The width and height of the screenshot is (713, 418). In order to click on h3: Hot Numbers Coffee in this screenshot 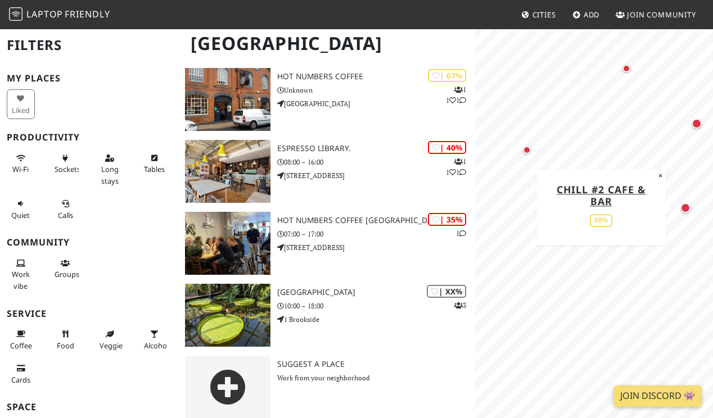, I will do `click(376, 76)`.